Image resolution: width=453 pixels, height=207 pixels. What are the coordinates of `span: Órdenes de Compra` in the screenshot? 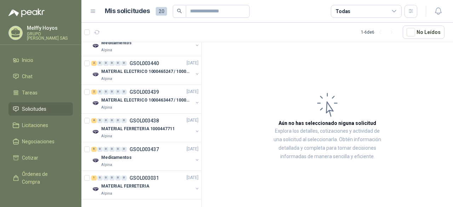 It's located at (44, 178).